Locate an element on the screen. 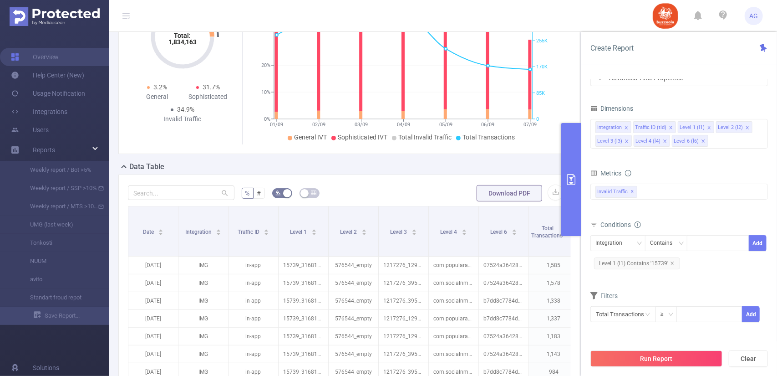 The image size is (777, 376). span: Metrics is located at coordinates (606, 173).